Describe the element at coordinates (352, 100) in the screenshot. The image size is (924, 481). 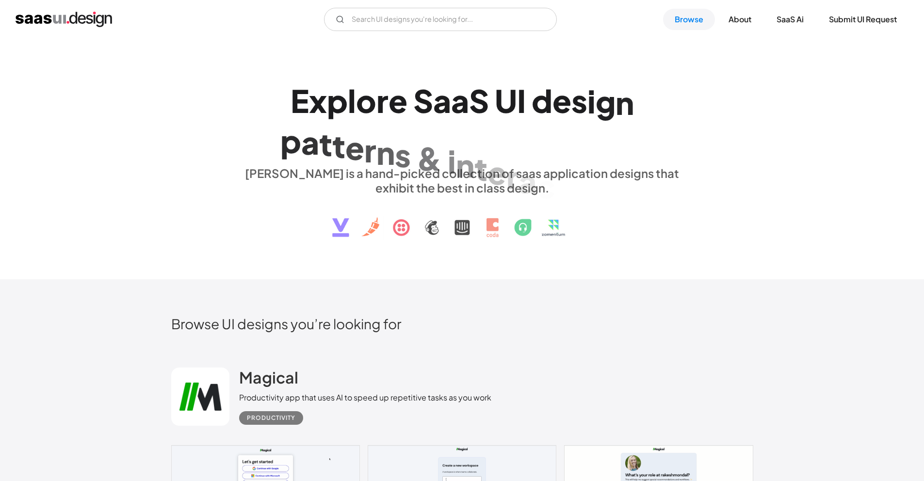
I see `div: l` at that location.